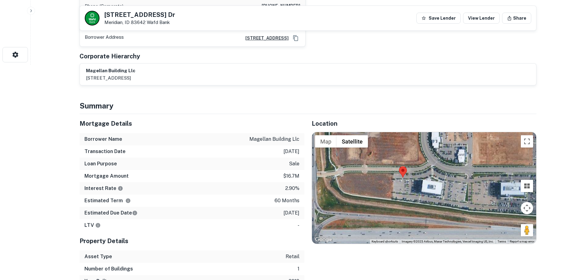 Image resolution: width=585 pixels, height=280 pixels. Describe the element at coordinates (140, 22) in the screenshot. I see `p: Meridian, ID 83642` at that location.